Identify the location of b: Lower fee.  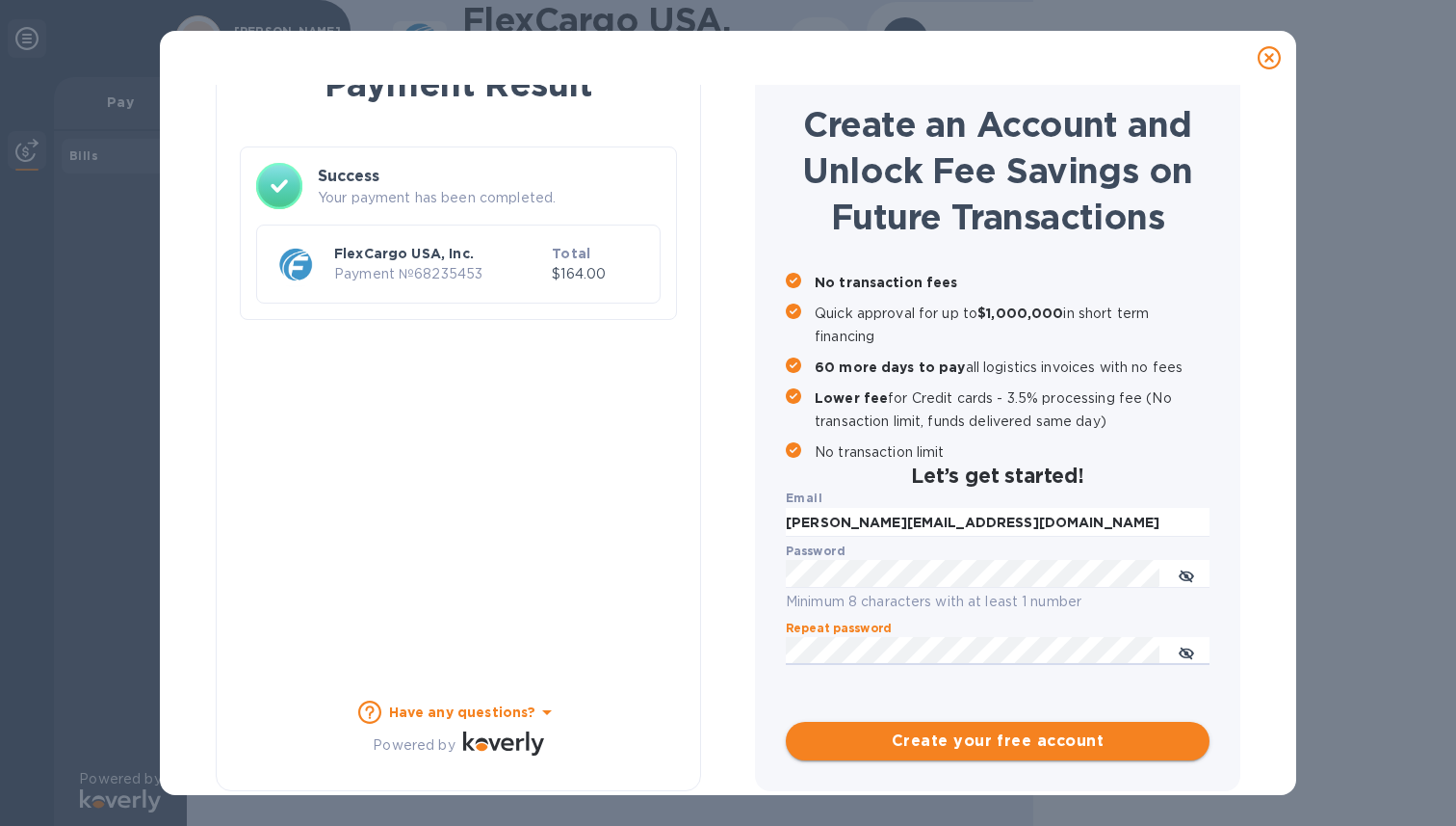
(851, 398).